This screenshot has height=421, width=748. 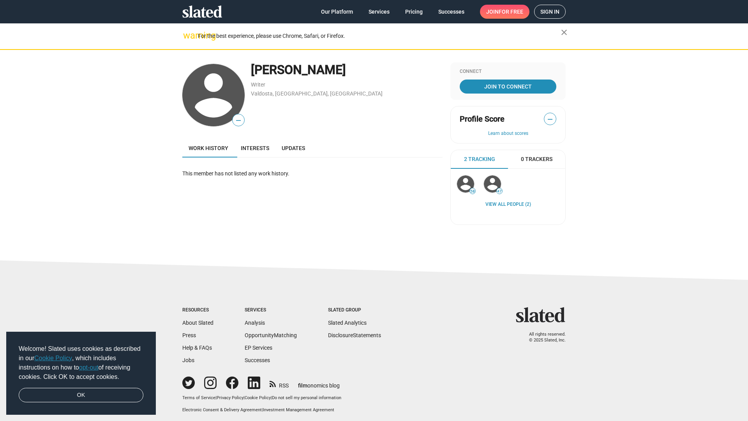 I want to click on a: Analysis, so click(x=255, y=322).